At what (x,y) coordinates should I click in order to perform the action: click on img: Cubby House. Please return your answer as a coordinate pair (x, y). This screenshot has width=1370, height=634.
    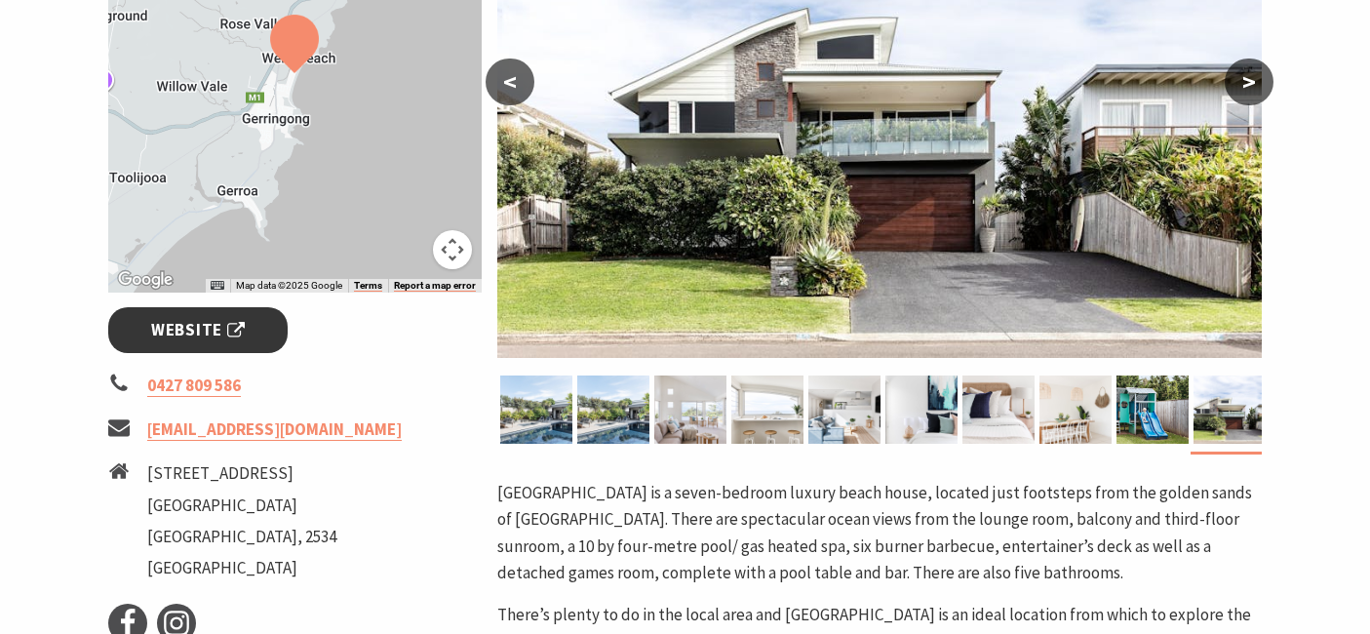
    Looking at the image, I should click on (1152, 409).